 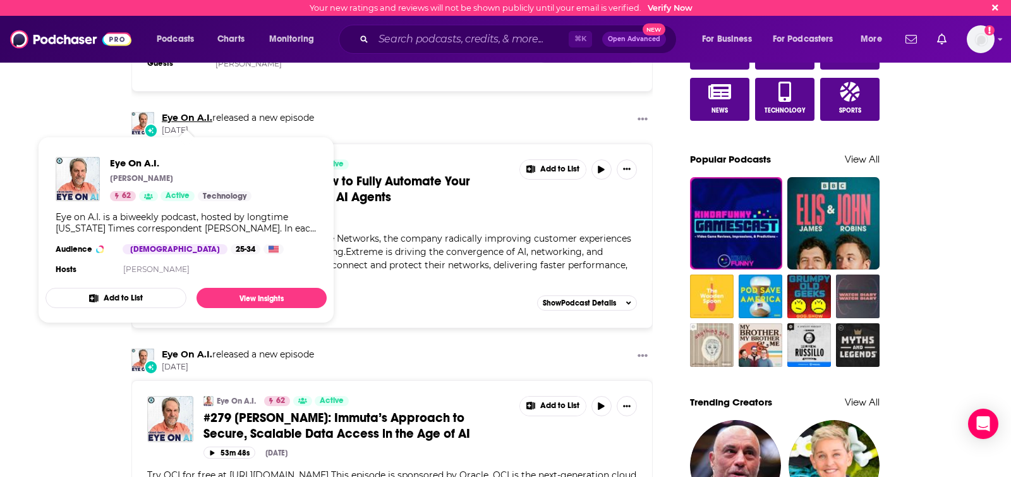 What do you see at coordinates (736, 223) in the screenshot?
I see `img: Kinda Funny Gamescast: Video Game Podcast` at bounding box center [736, 223].